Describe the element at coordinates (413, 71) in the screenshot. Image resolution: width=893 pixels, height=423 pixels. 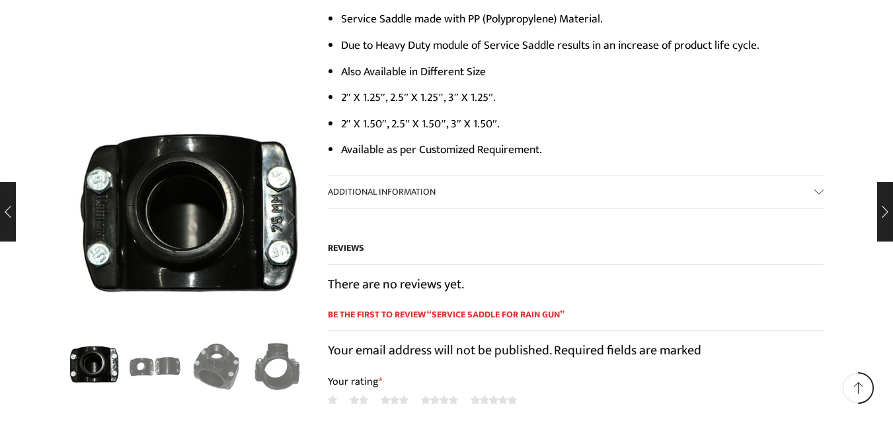
I see `span: Also Available in Different Size` at that location.